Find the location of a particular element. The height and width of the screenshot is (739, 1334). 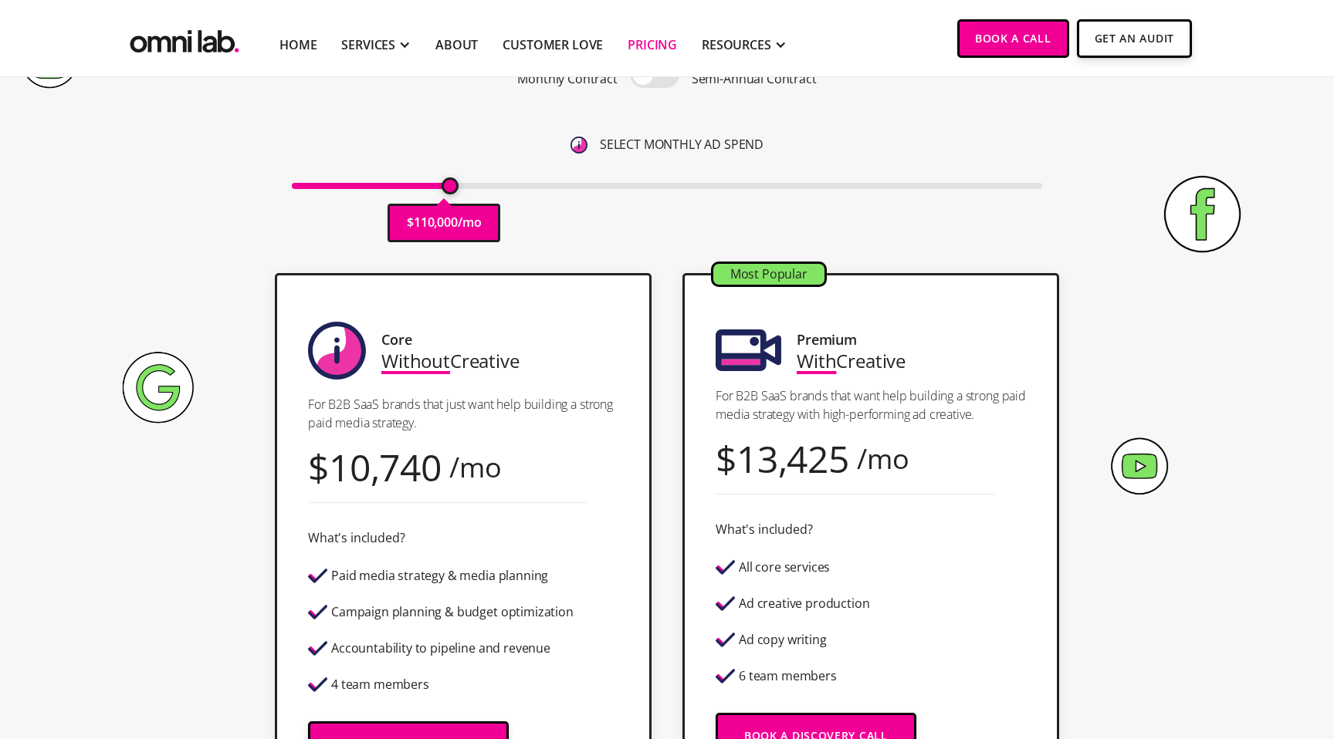

span: Without is located at coordinates (415, 360).